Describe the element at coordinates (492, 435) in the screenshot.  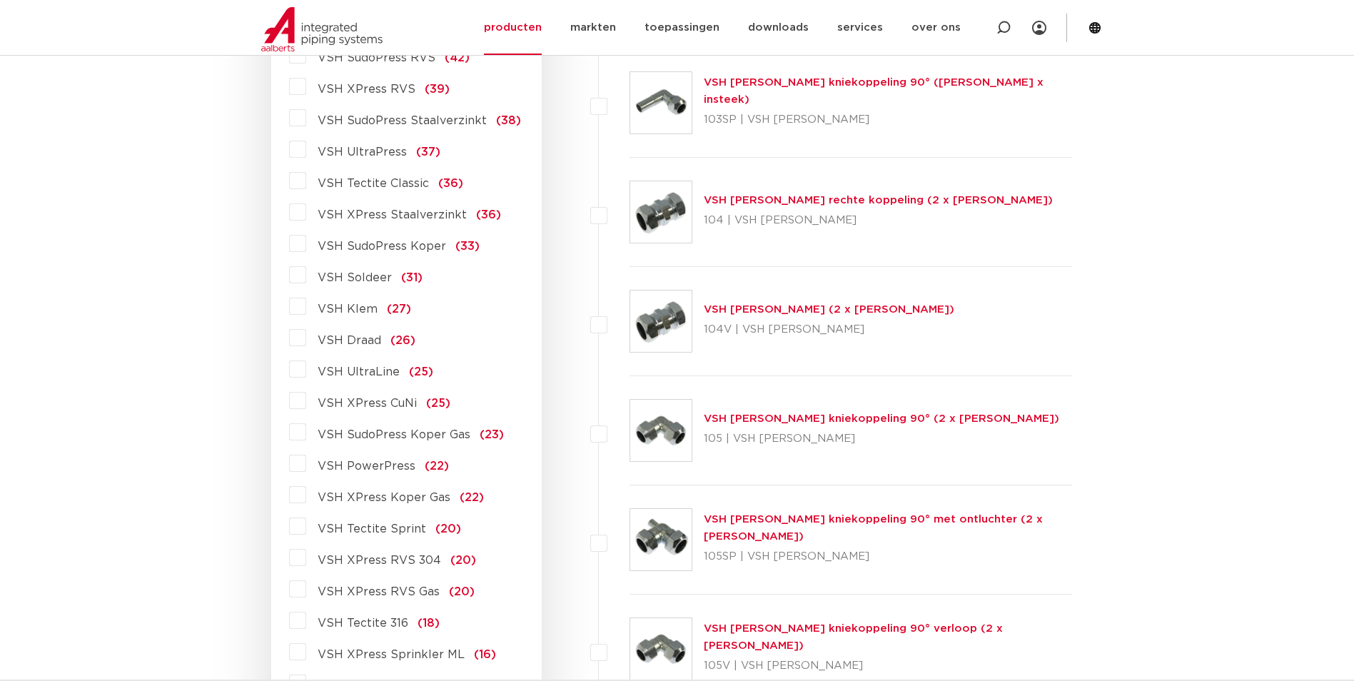
I see `span: (23)` at that location.